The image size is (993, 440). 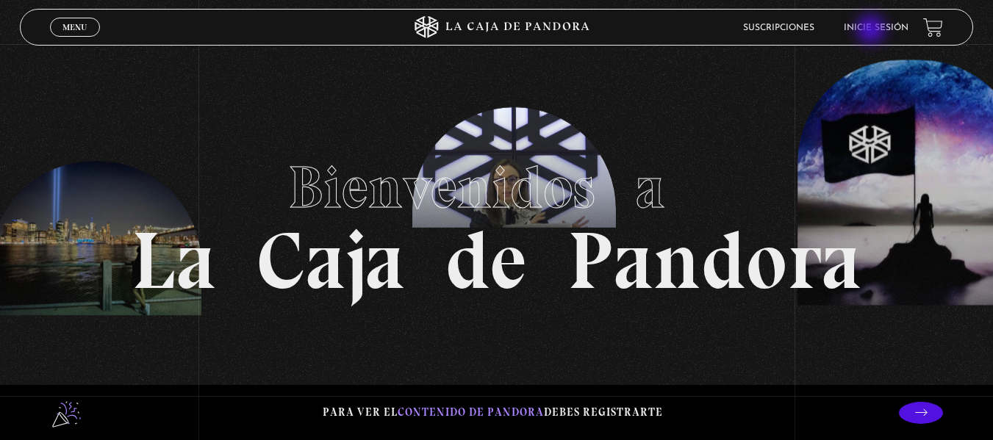 I want to click on span: Bienvenidos a, so click(x=497, y=188).